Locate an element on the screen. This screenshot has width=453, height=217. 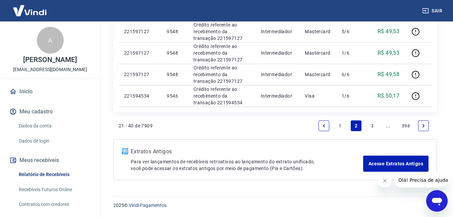
p: 6/6 is located at coordinates (351, 74).